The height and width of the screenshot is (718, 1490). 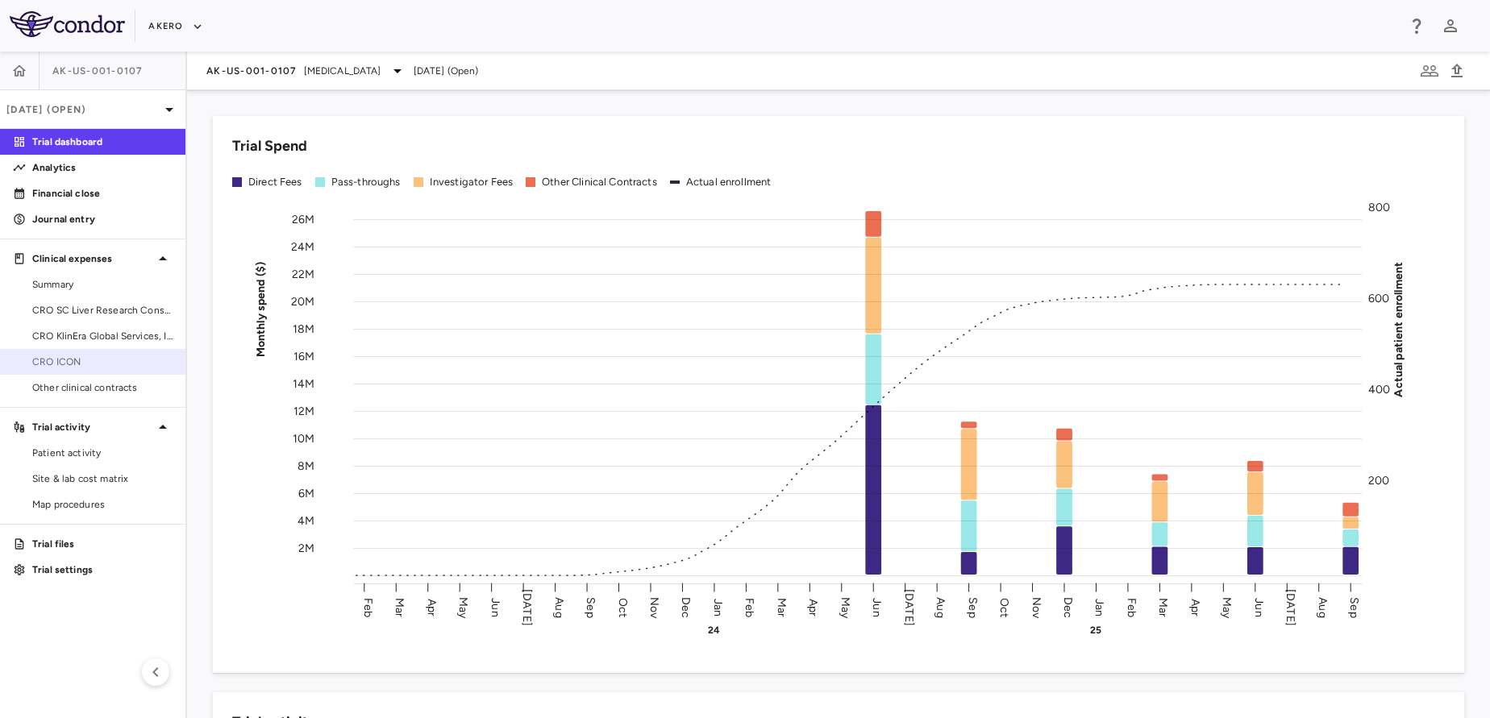 I want to click on tspan: 6M, so click(x=306, y=493).